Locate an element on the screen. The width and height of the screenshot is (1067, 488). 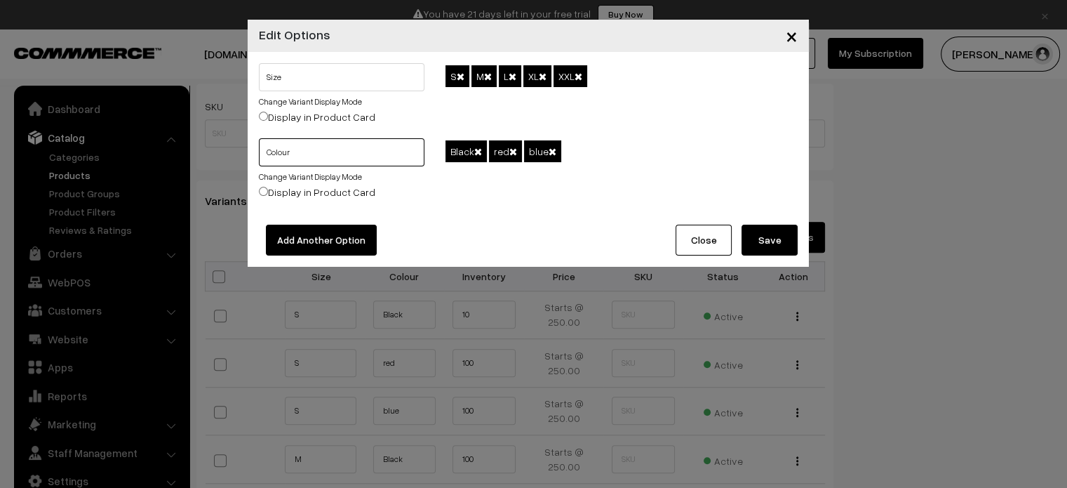
span: M is located at coordinates (484, 76).